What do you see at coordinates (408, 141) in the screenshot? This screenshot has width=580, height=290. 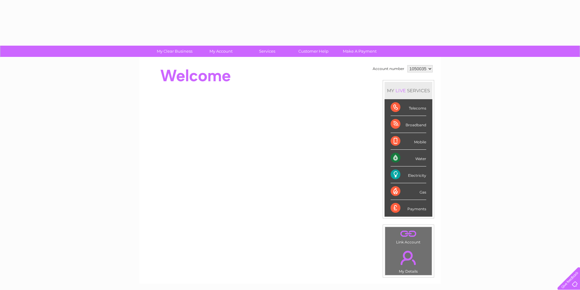 I see `div: Mobile` at bounding box center [408, 141].